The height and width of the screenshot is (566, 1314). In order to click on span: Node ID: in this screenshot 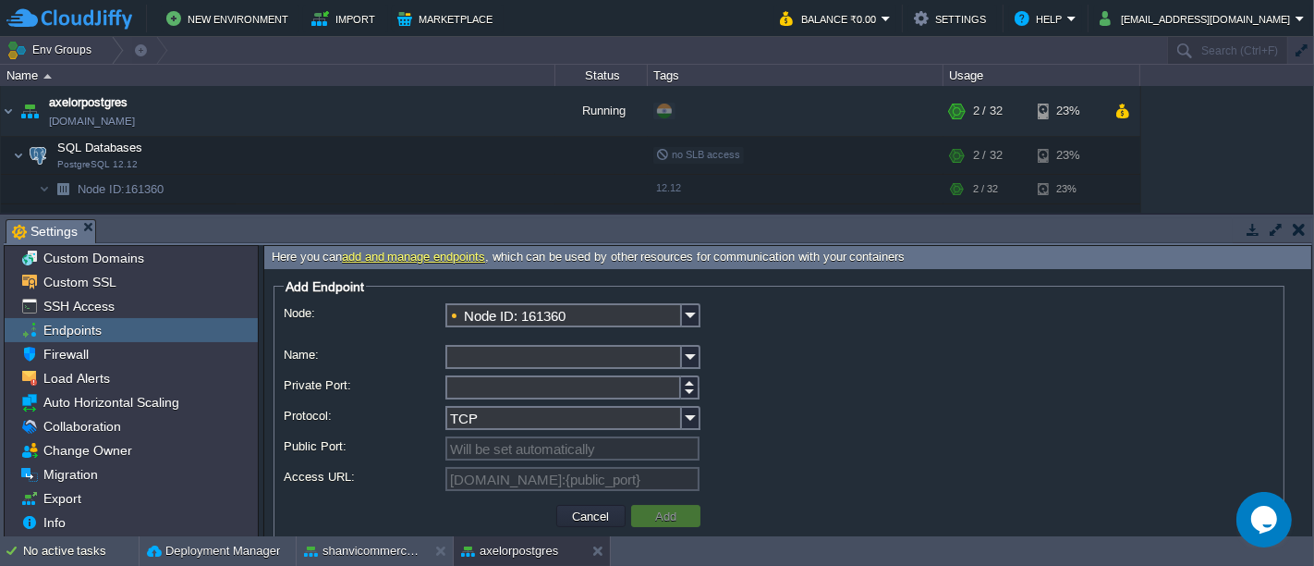, I will do `click(101, 189)`.